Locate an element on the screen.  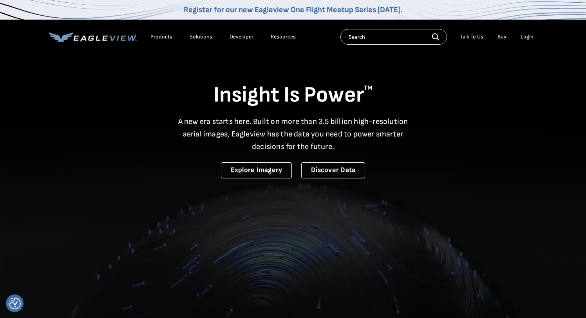
p: A new era starts here. Built on more than 3.5 billion high-resolution aerial images, Eagleview ha... is located at coordinates (293, 134).